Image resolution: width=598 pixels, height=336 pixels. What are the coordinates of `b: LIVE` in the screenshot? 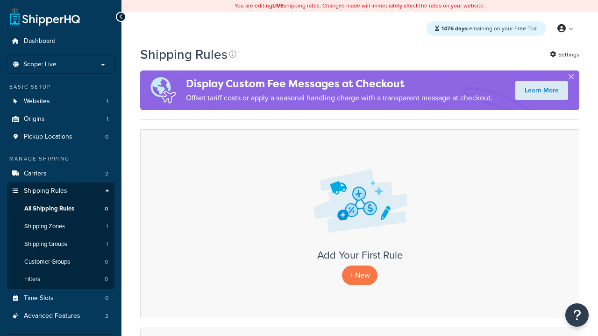 It's located at (278, 6).